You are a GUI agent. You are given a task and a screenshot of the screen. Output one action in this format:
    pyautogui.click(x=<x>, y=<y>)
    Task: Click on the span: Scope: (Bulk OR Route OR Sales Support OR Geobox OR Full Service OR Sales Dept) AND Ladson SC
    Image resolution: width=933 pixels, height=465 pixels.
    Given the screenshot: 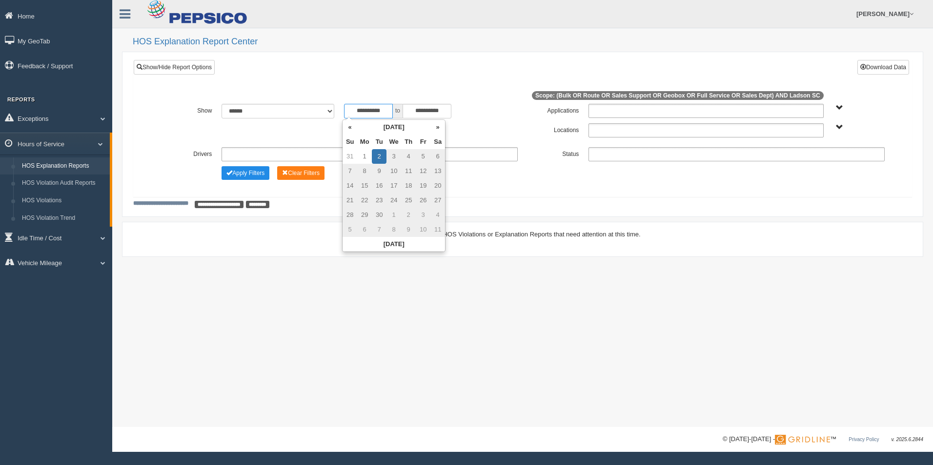 What is the action you would take?
    pyautogui.click(x=678, y=96)
    